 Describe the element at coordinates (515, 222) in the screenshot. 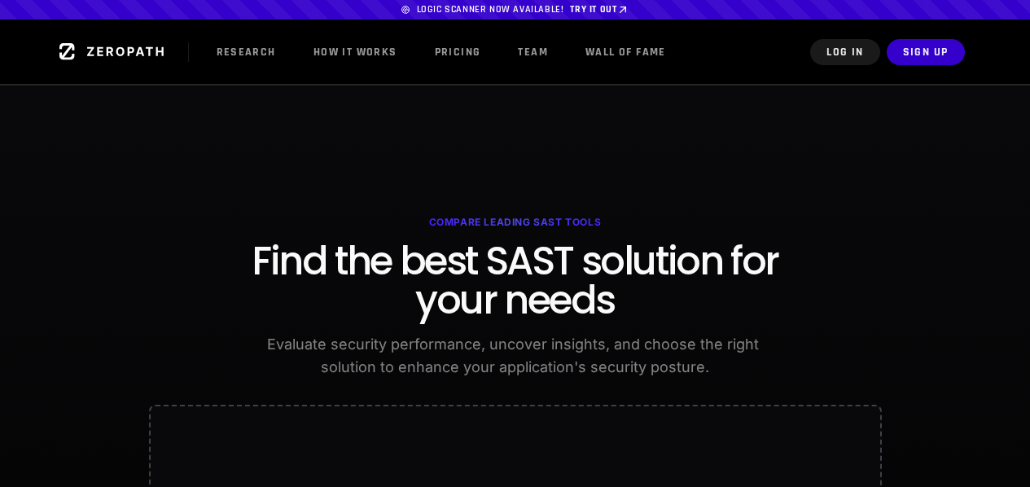

I see `h4: Compare Leading SAST Tools` at that location.